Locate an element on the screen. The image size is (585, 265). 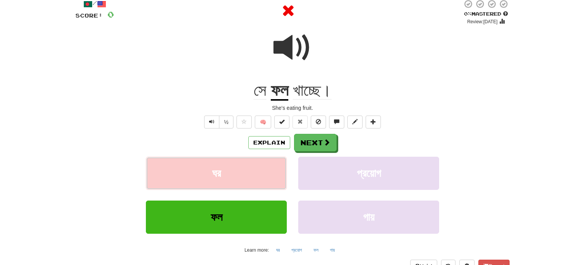
span: Score: is located at coordinates (89, 15).